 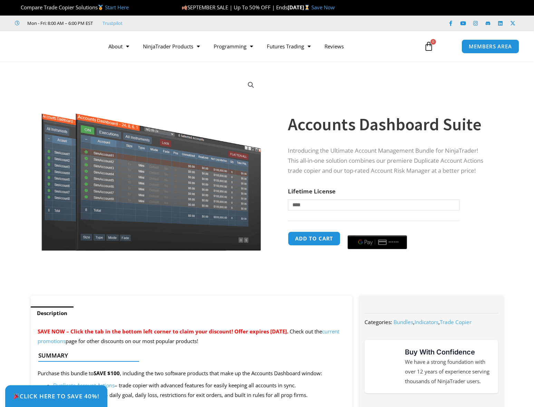 What do you see at coordinates (433, 42) in the screenshot?
I see `span: 0` at bounding box center [433, 42].